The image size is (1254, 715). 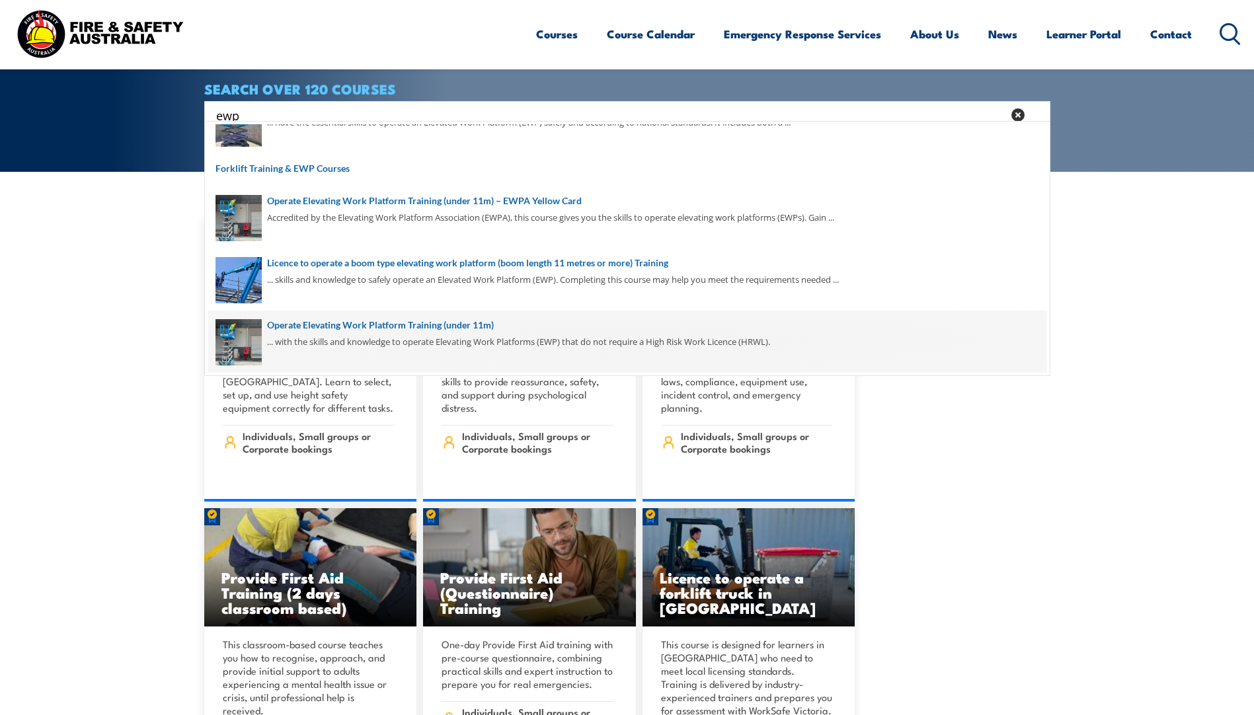 What do you see at coordinates (747, 381) in the screenshot?
I see `p: NSW Fire Safety Officer training for health sector staff, covering fire safety laws, compliance, ...` at bounding box center [747, 381].